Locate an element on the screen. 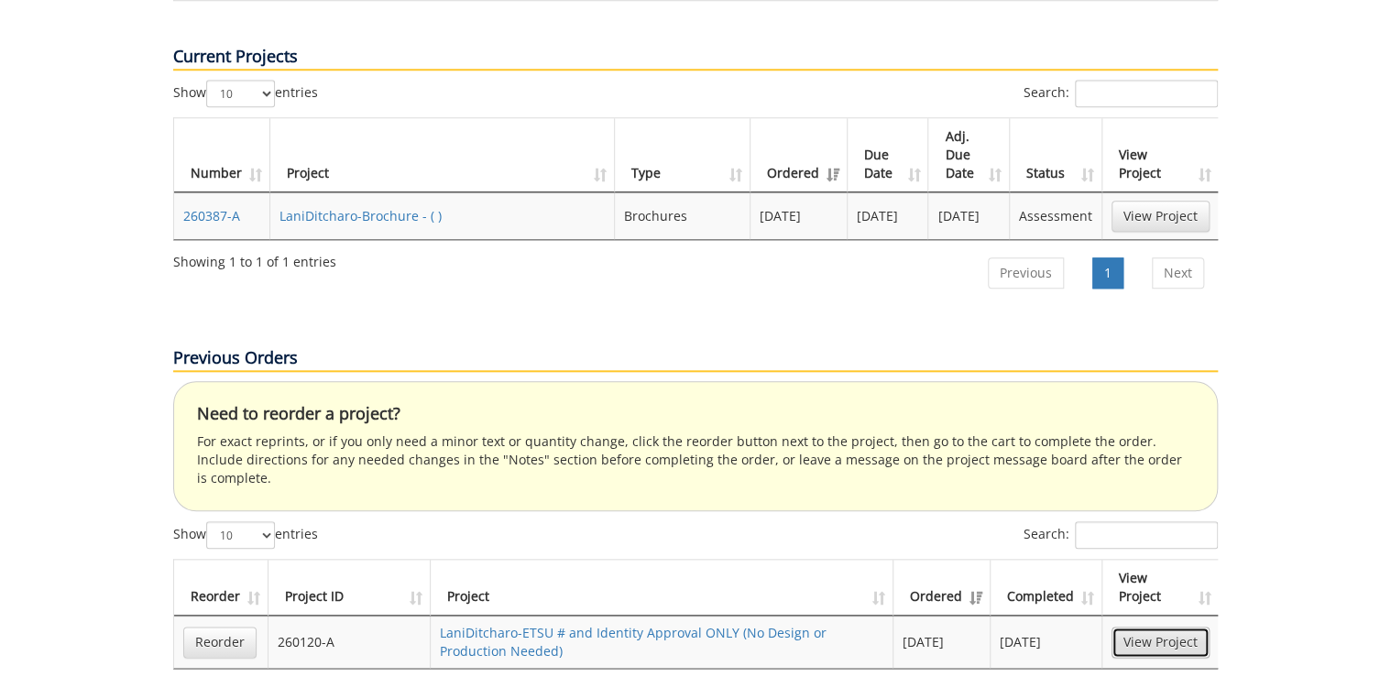  th: Reorder: activate to sort column ascending is located at coordinates (221, 587).